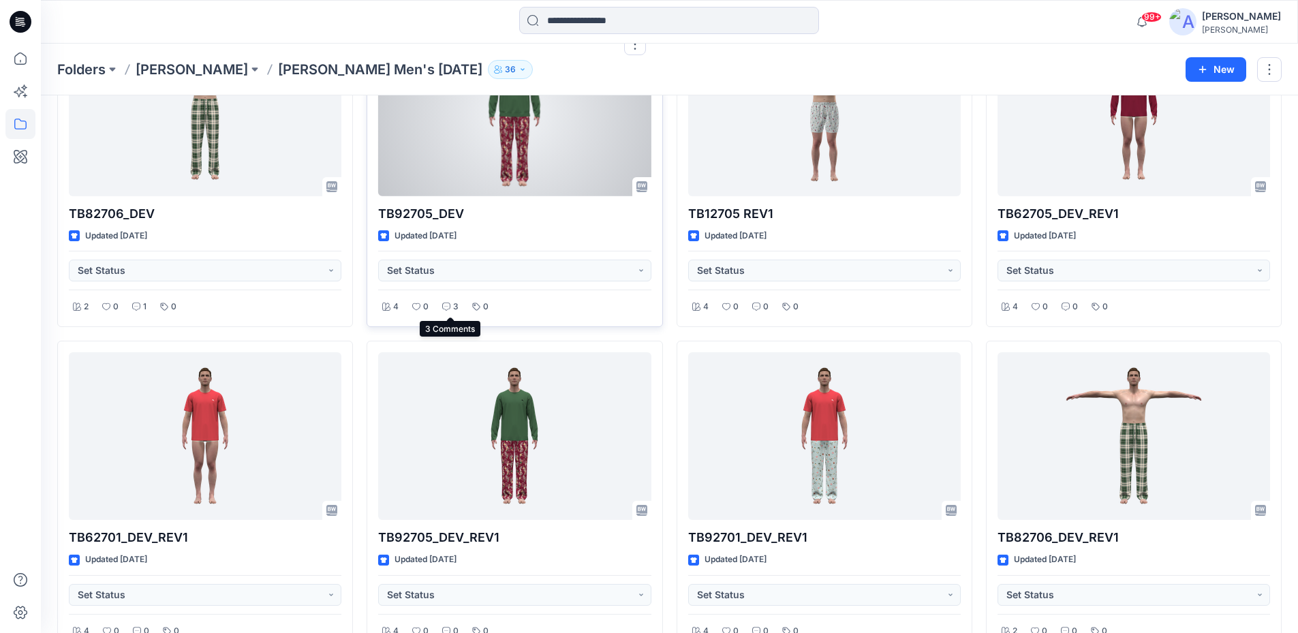  I want to click on a: Folders, so click(81, 69).